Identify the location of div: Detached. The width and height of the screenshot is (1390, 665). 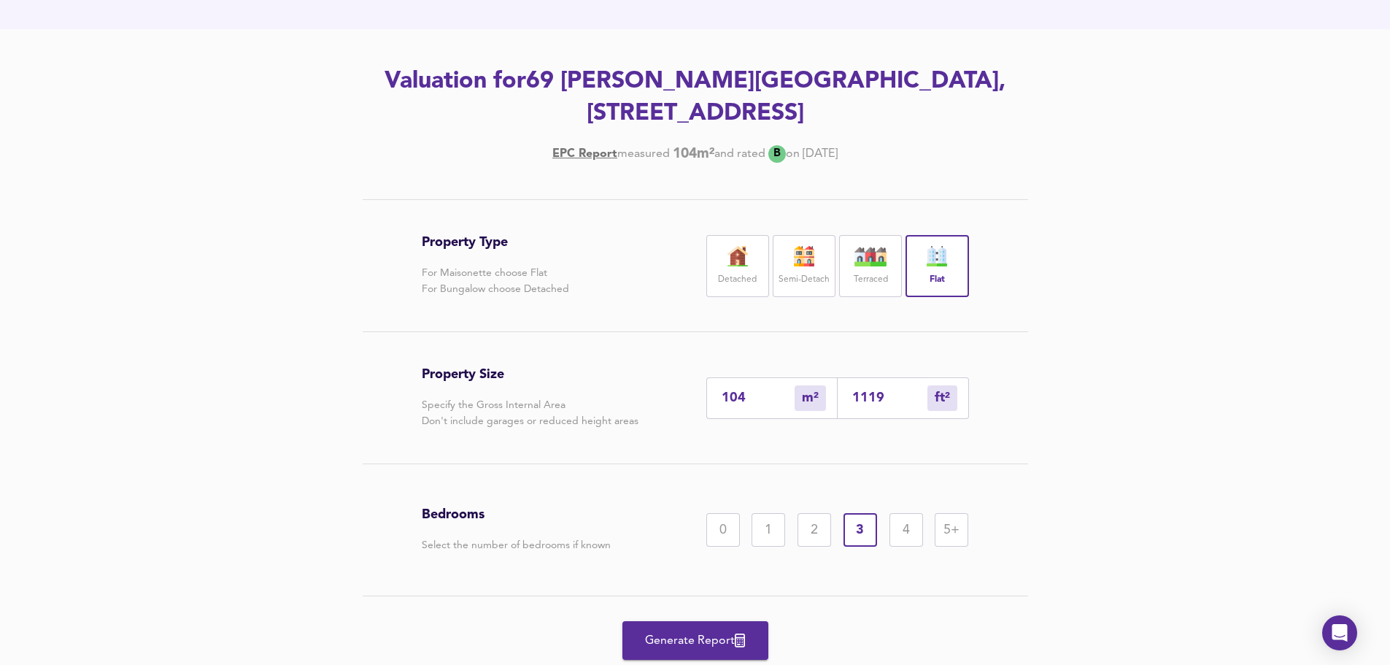
(738, 266).